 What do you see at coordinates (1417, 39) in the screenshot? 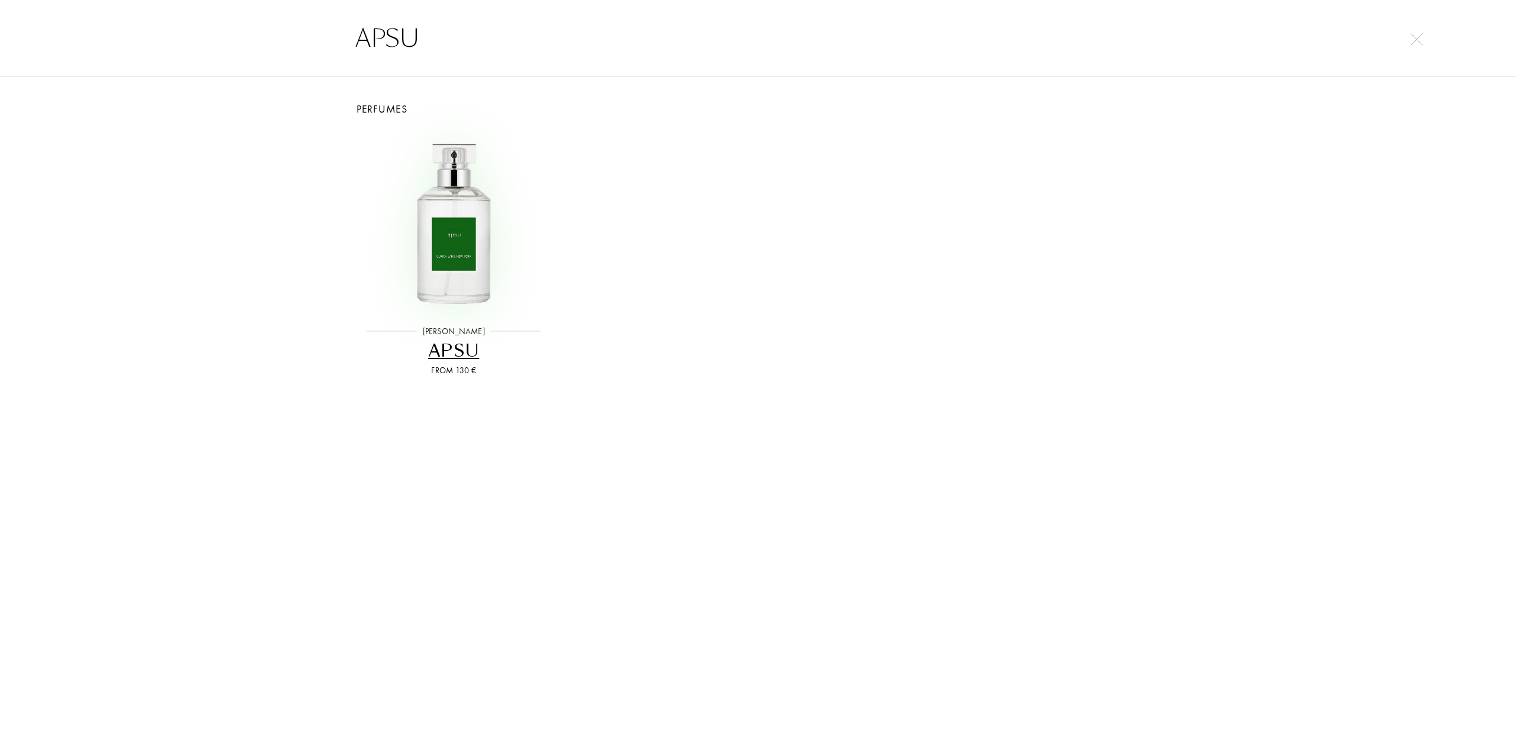
I see `img: cross.svg` at bounding box center [1417, 39].